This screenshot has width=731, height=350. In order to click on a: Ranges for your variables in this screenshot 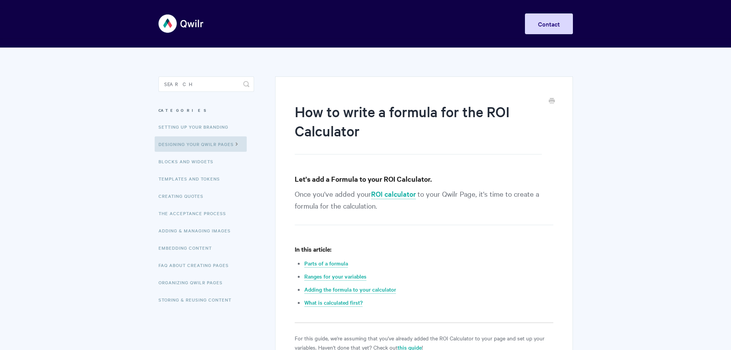, I will do `click(335, 276)`.